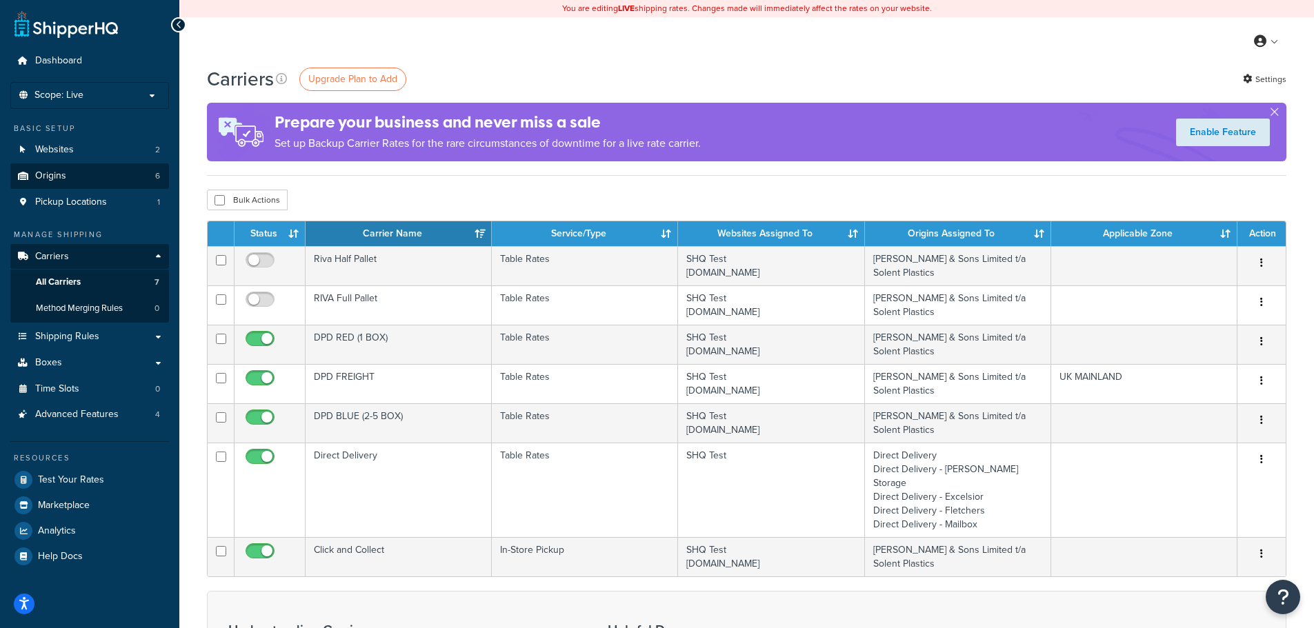 The image size is (1314, 628). What do you see at coordinates (90, 282) in the screenshot?
I see `li: All Carriers` at bounding box center [90, 282].